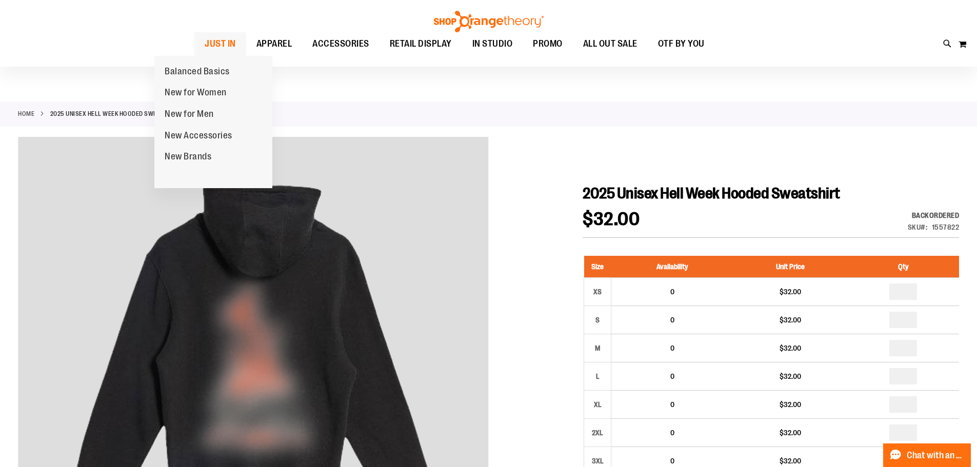 The image size is (977, 467). What do you see at coordinates (598, 348) in the screenshot?
I see `div: M` at bounding box center [598, 348].